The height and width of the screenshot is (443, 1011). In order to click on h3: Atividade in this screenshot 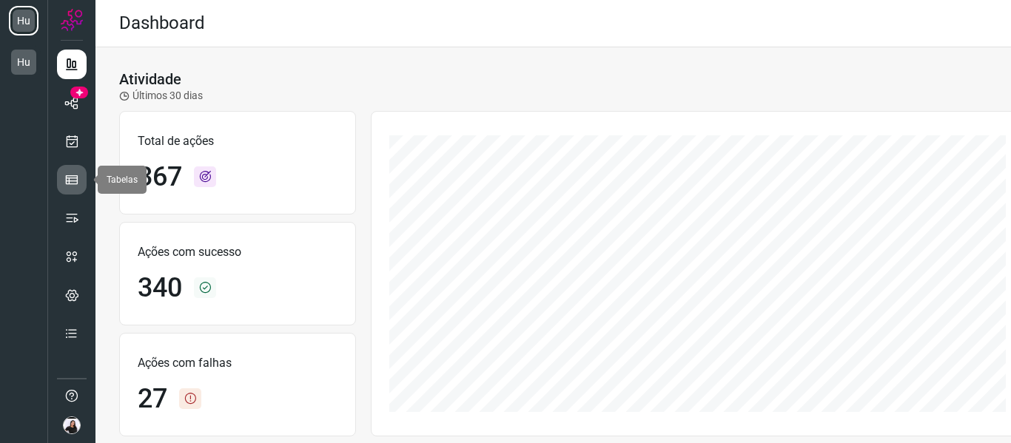, I will do `click(150, 79)`.